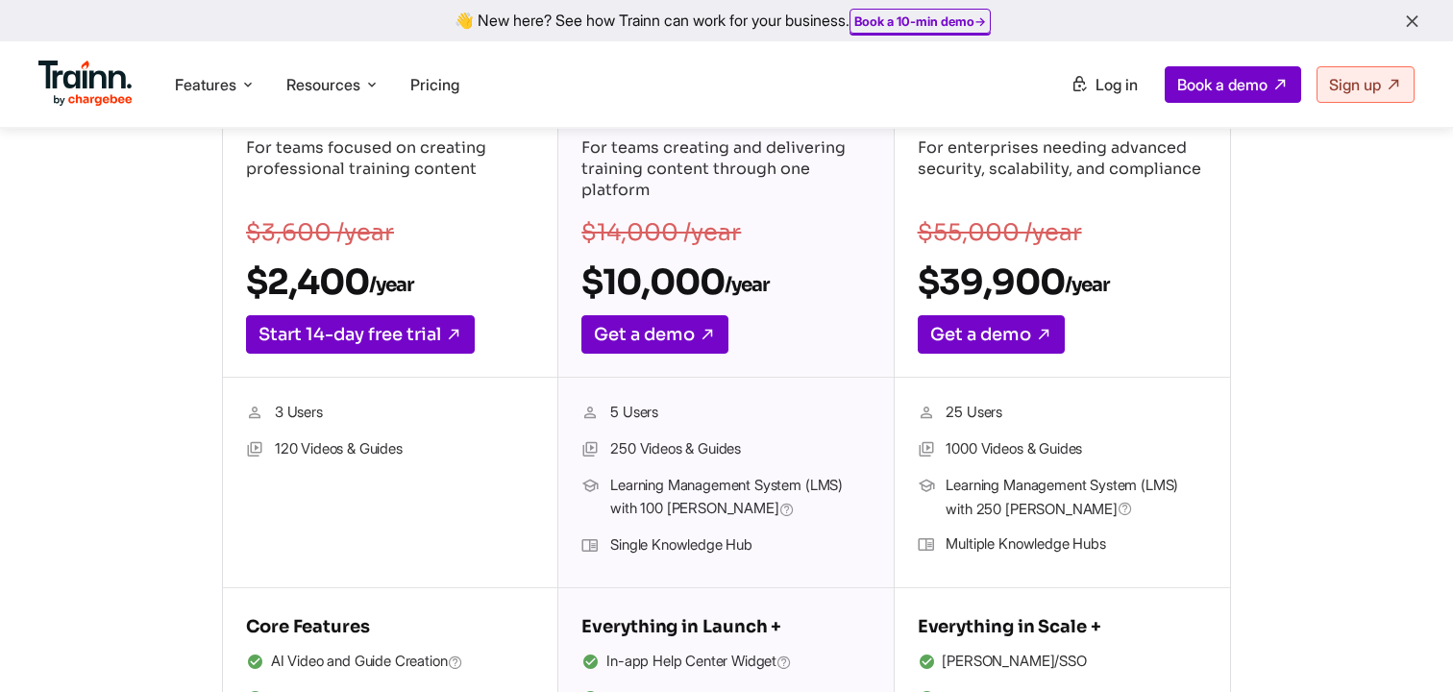  What do you see at coordinates (1062, 413) in the screenshot?
I see `li: 25 Users` at bounding box center [1062, 413].